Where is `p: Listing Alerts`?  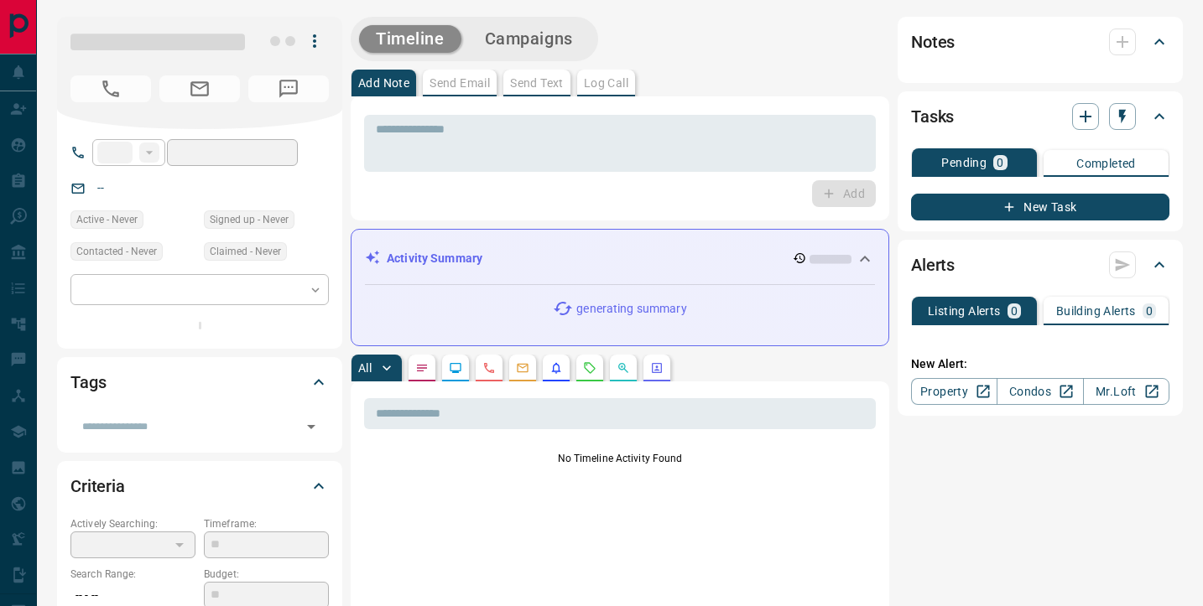
p: Listing Alerts is located at coordinates (964, 311).